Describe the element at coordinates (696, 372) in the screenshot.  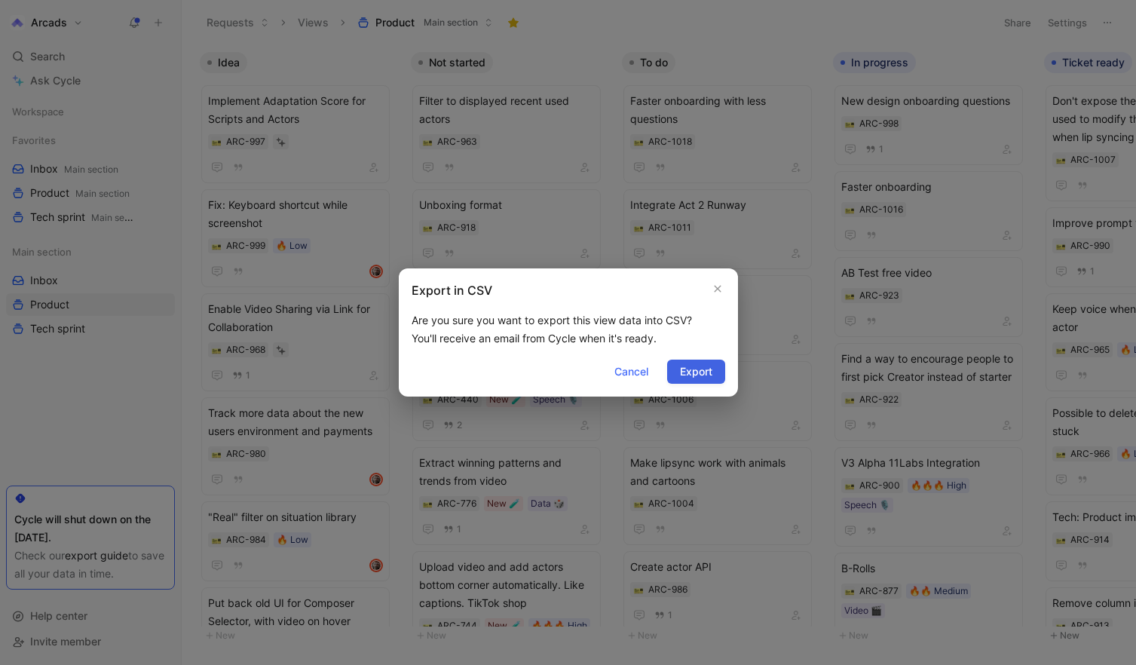
I see `button: Export` at that location.